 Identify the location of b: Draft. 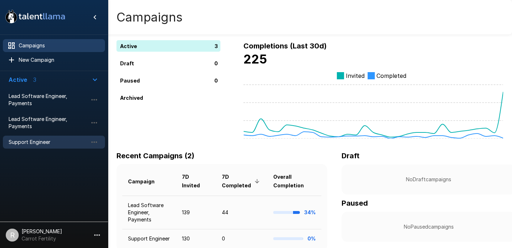
(351, 156).